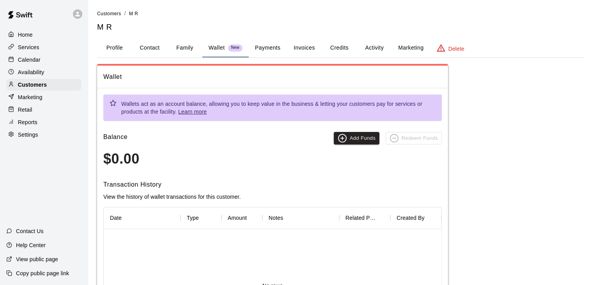 This screenshot has height=285, width=593. What do you see at coordinates (44, 122) in the screenshot?
I see `a: Reports` at bounding box center [44, 122].